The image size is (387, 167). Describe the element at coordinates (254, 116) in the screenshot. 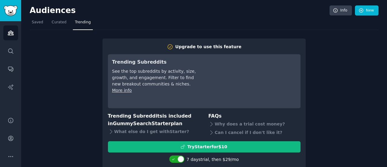

I see `h3: FAQs` at that location.